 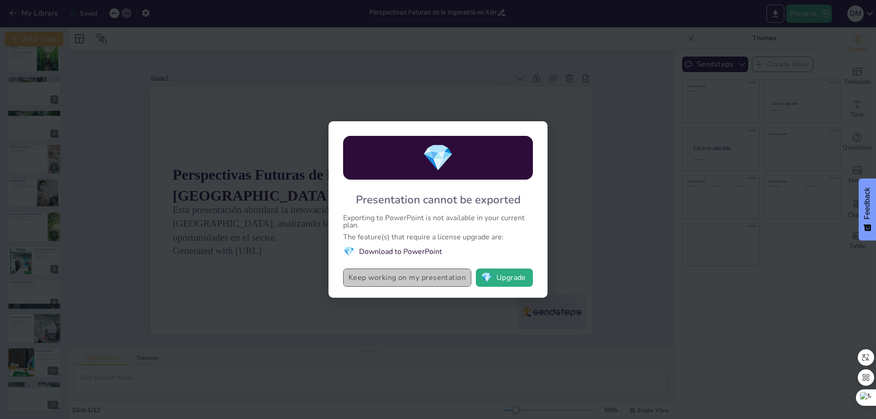 I want to click on button: diamondUpgrade, so click(x=504, y=278).